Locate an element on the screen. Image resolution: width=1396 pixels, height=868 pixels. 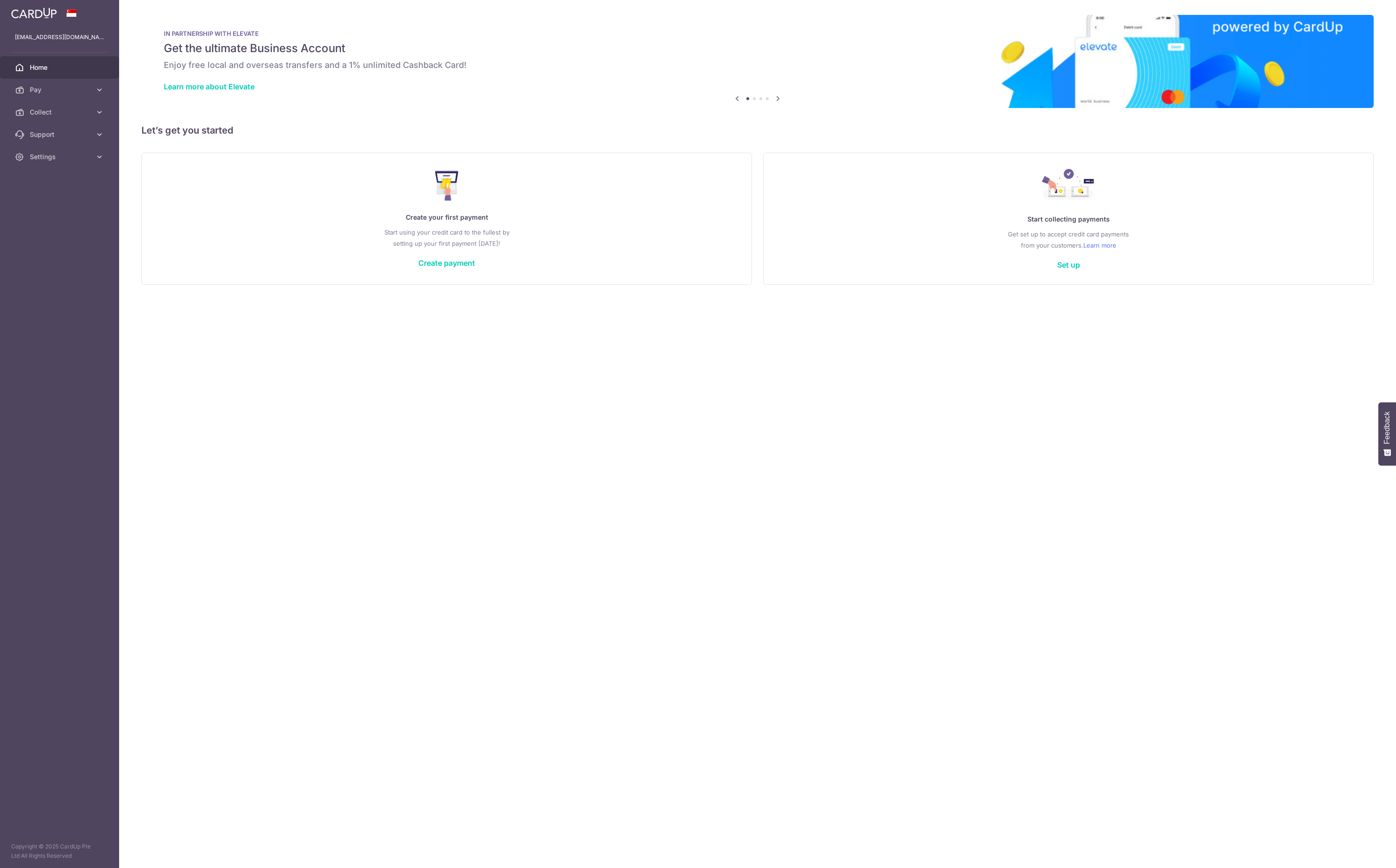
a: Learn more is located at coordinates (1100, 245).